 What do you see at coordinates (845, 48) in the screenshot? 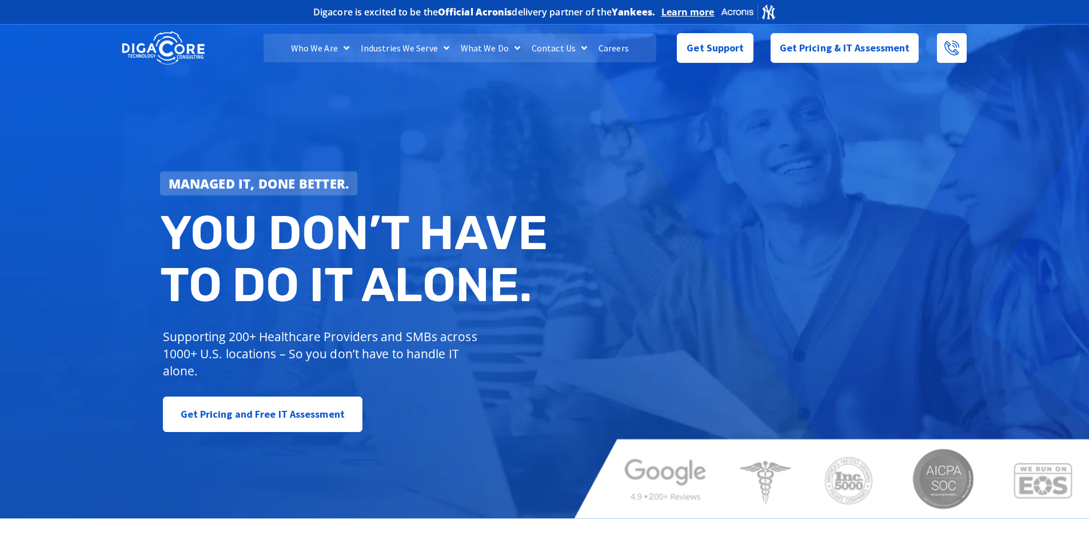
I see `a: Get Pricing & IT Assessment` at bounding box center [845, 48].